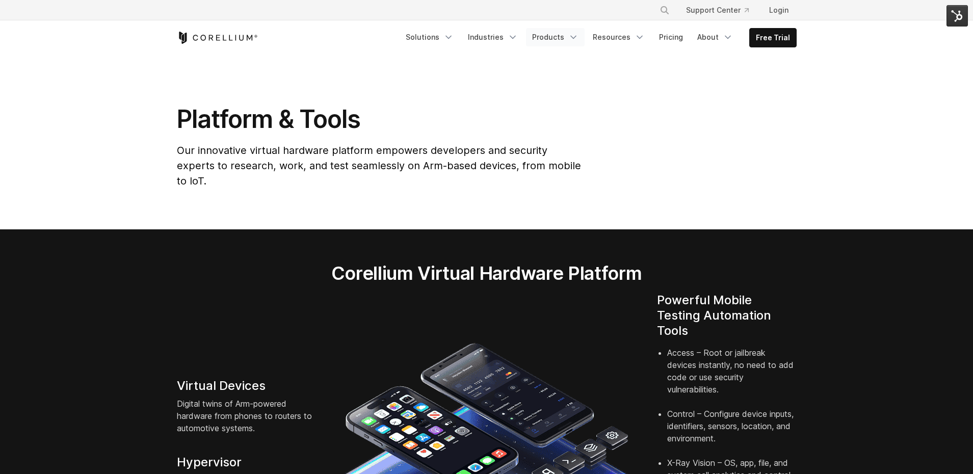 The image size is (973, 474). What do you see at coordinates (430, 37) in the screenshot?
I see `a: Solutions` at bounding box center [430, 37].